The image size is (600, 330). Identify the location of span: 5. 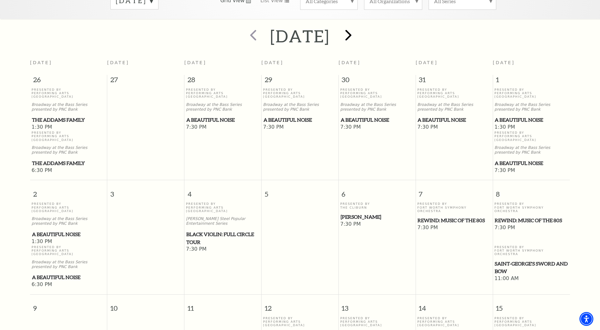
(300, 191).